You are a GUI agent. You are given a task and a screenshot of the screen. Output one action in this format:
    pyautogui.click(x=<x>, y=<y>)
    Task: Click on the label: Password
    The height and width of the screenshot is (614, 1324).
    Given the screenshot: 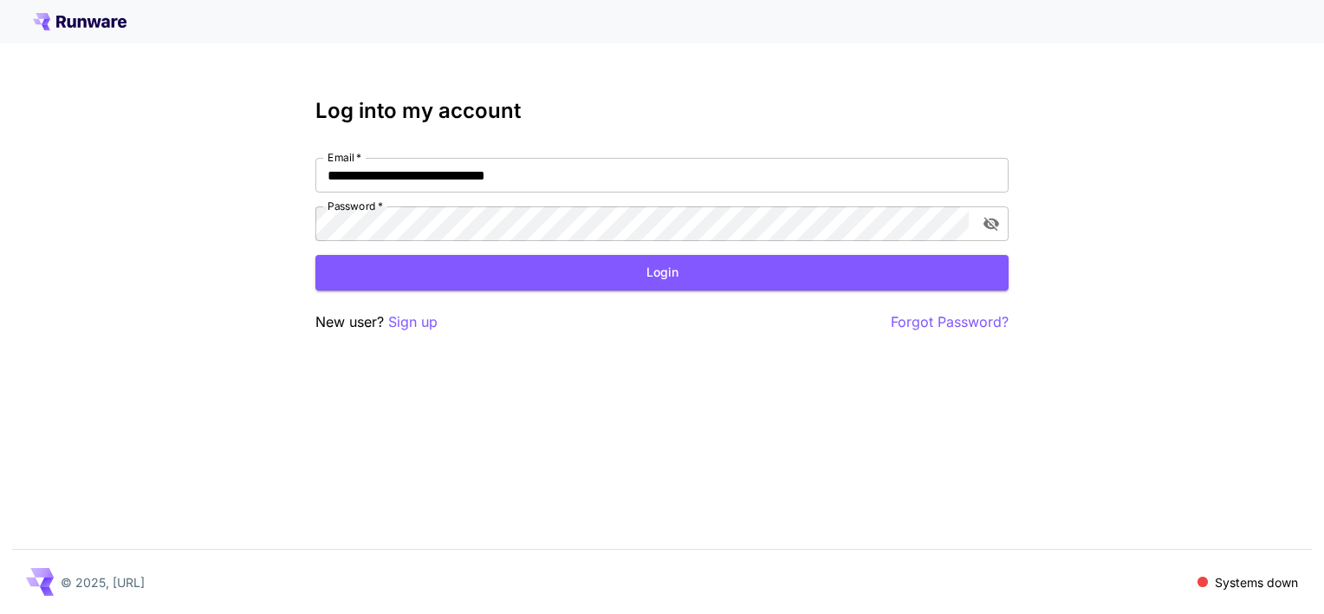 What is the action you would take?
    pyautogui.click(x=355, y=205)
    